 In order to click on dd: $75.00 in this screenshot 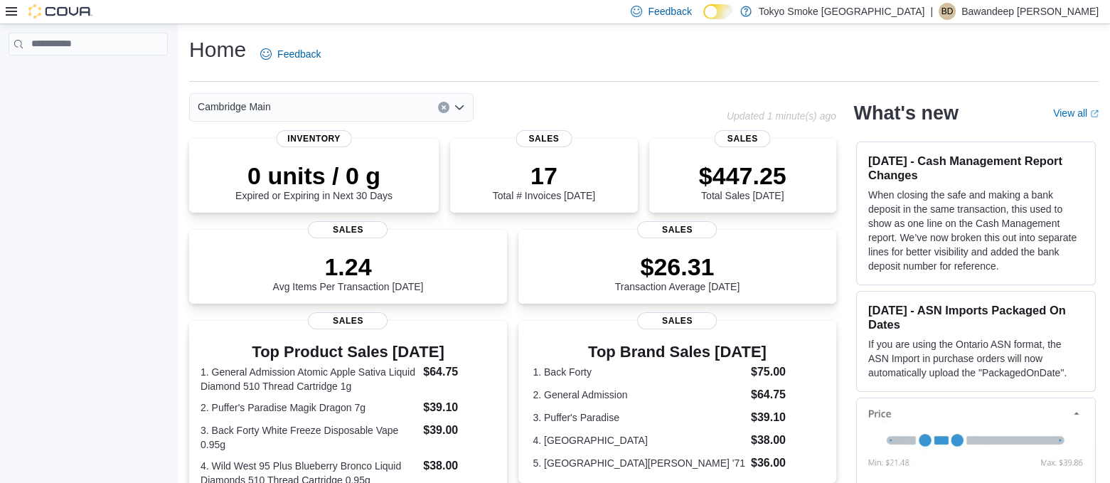, I will do `click(787, 372)`.